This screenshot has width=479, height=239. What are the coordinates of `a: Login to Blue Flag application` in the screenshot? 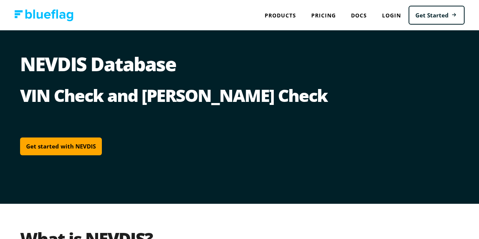 It's located at (392, 15).